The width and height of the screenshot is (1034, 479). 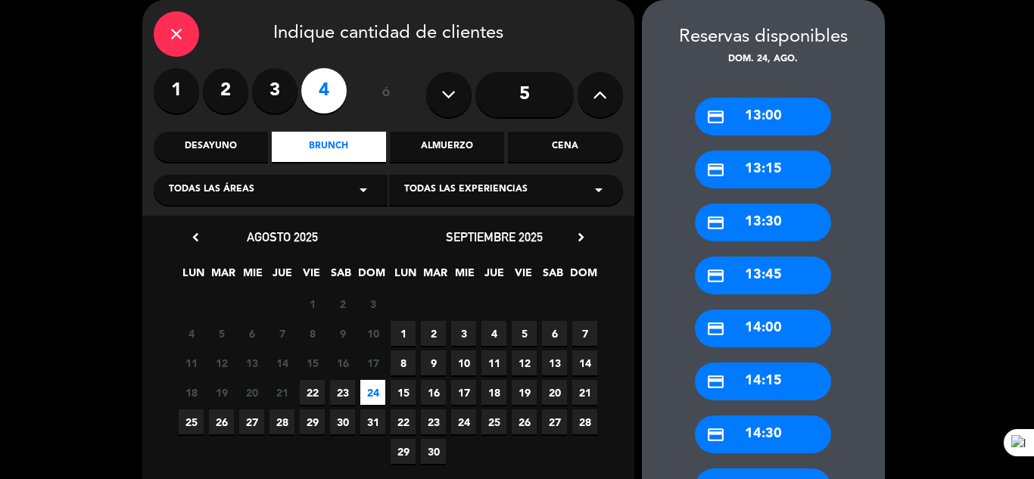 What do you see at coordinates (763, 276) in the screenshot?
I see `div: 13:45` at bounding box center [763, 276].